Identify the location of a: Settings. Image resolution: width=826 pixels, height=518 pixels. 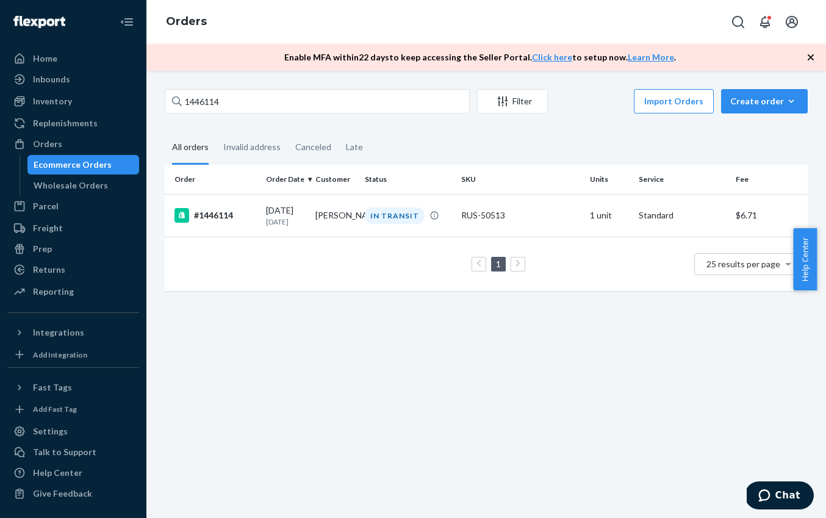
(73, 431).